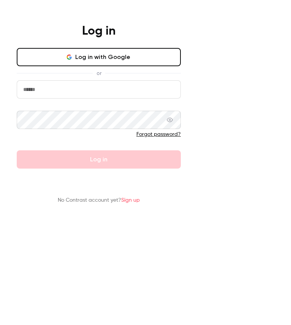 Image resolution: width=291 pixels, height=325 pixels. What do you see at coordinates (99, 73) in the screenshot?
I see `span: or` at bounding box center [99, 73].